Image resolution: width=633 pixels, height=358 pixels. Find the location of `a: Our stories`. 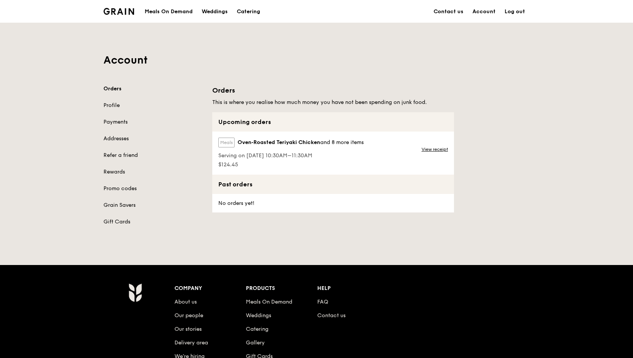

a: Our stories is located at coordinates (188, 329).